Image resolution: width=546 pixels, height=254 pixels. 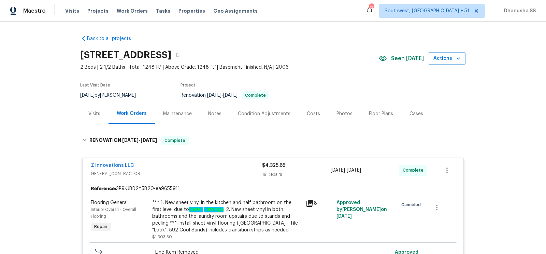 What do you see at coordinates (344, 114) in the screenshot?
I see `div: Photos` at bounding box center [344, 114].